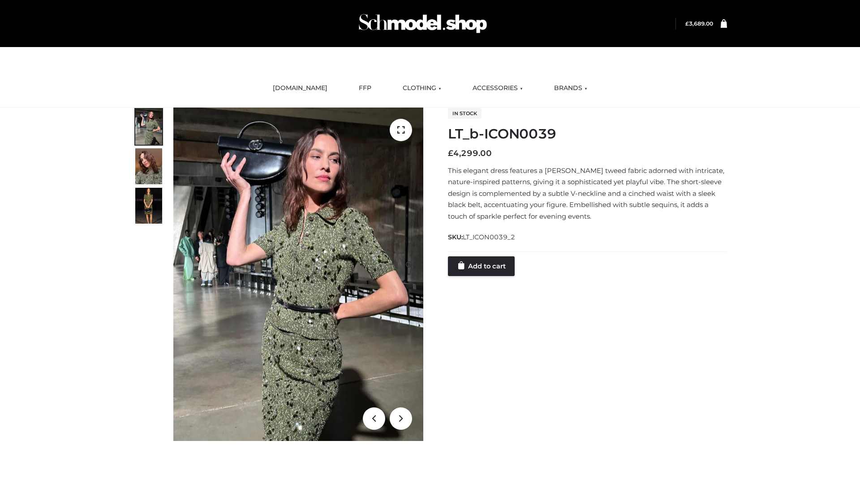  Describe the element at coordinates (423, 23) in the screenshot. I see `a: Schmodel Admin 964` at that location.